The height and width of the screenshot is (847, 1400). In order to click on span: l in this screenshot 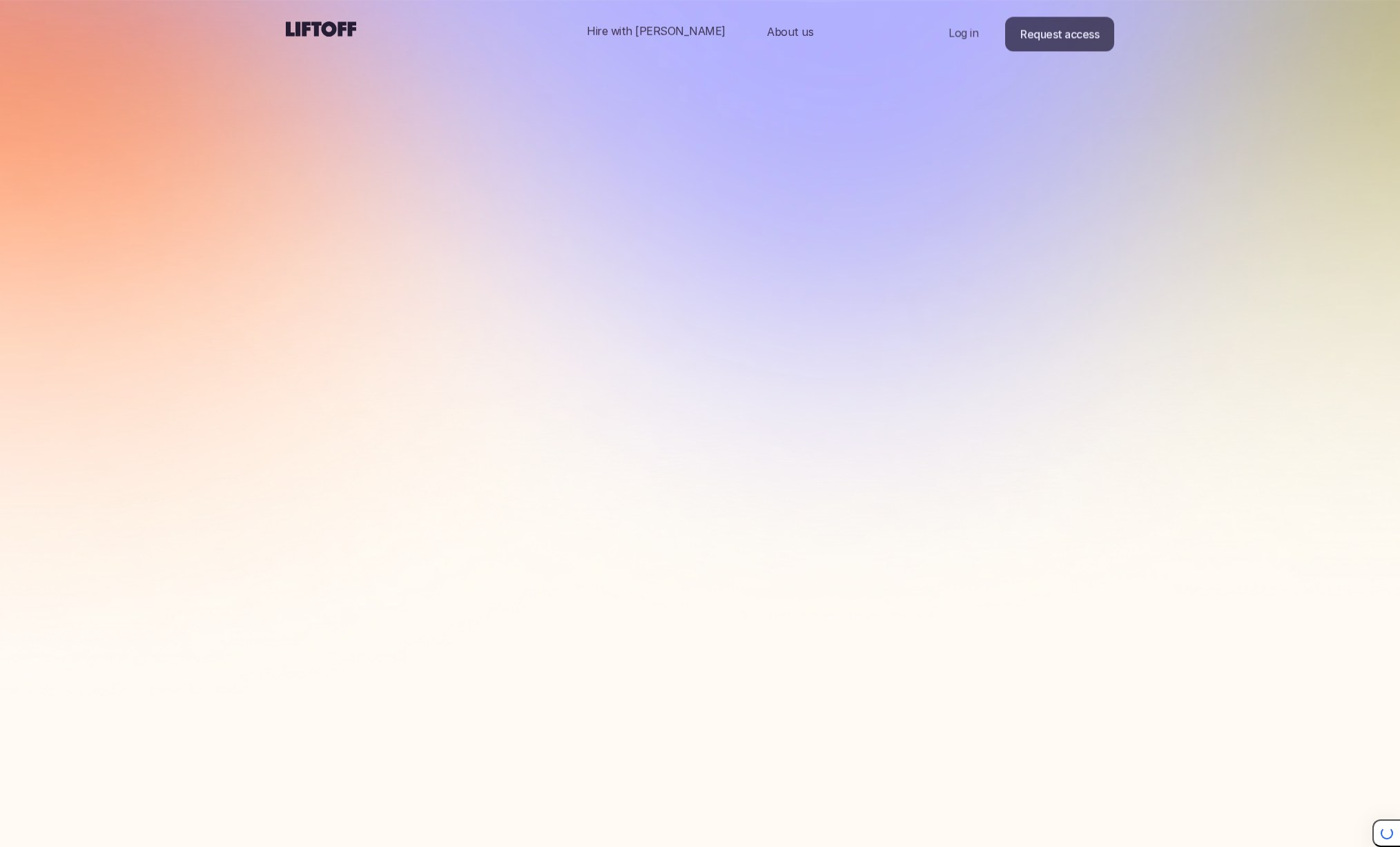, I will do `click(683, 288)`.